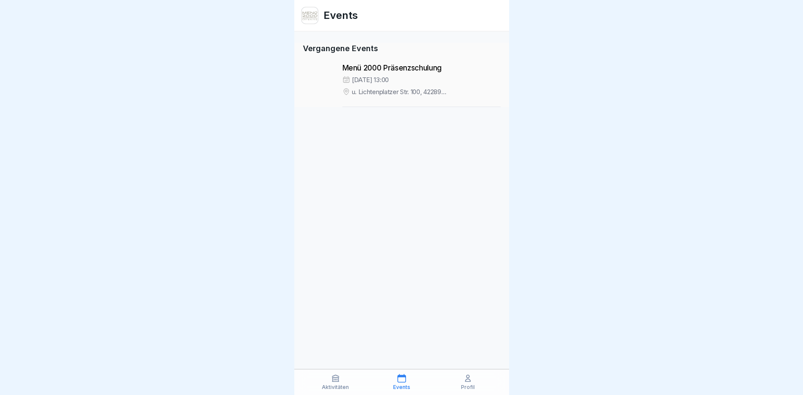 The width and height of the screenshot is (803, 395). Describe the element at coordinates (310, 15) in the screenshot. I see `img: v3gslzn6hrr8yse5yrk8o2yg.png` at that location.